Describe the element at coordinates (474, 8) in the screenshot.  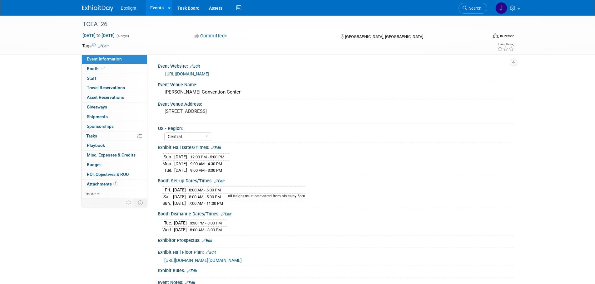
I see `span: Search` at that location.